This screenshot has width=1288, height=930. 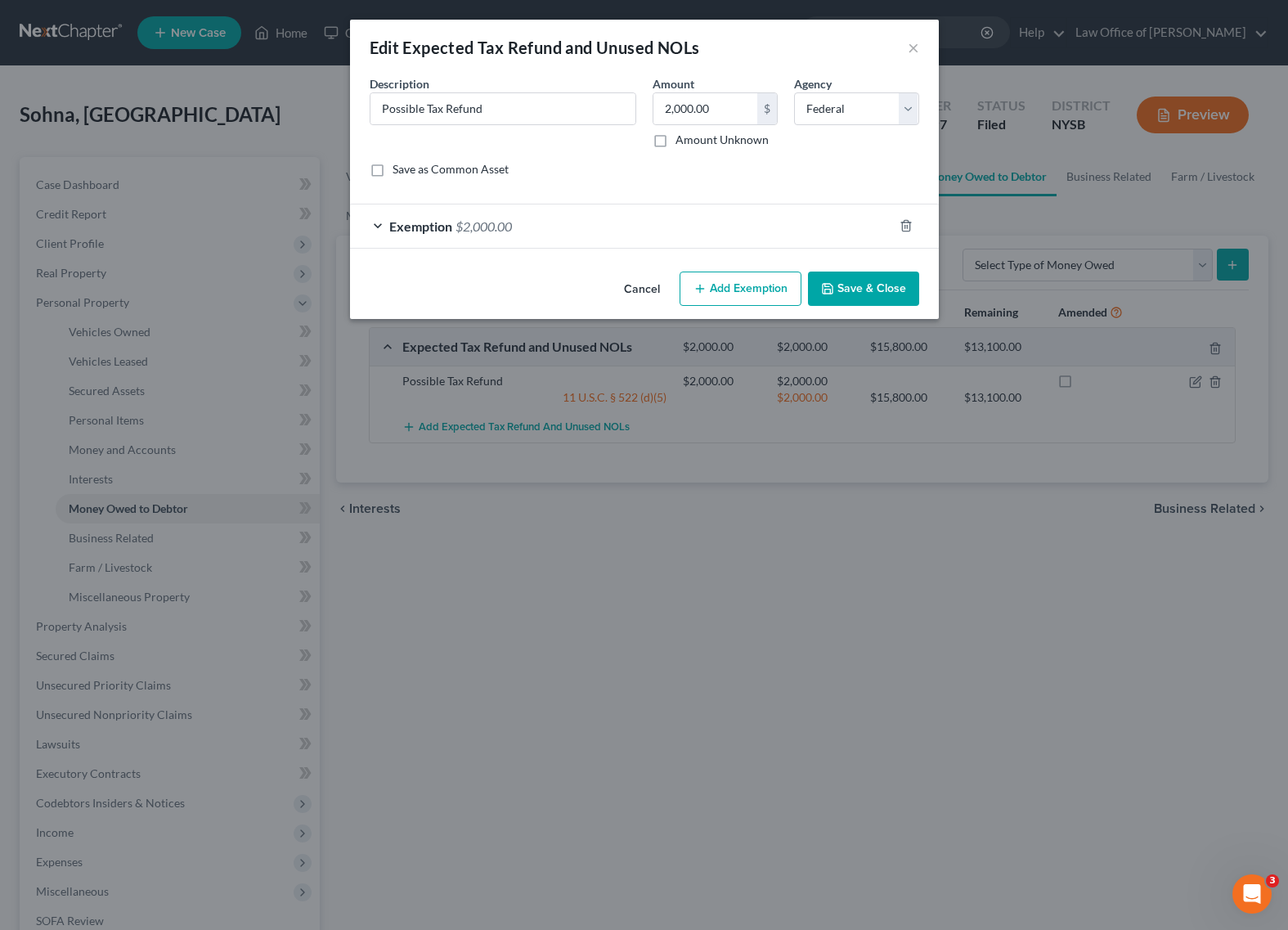 I want to click on input: Describe..., so click(x=504, y=109).